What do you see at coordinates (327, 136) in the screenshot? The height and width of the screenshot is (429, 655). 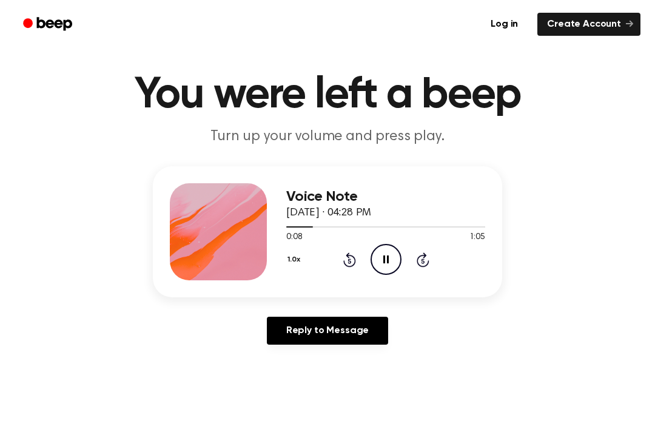 I see `p: Turn up your volume and press play.` at bounding box center [327, 136].